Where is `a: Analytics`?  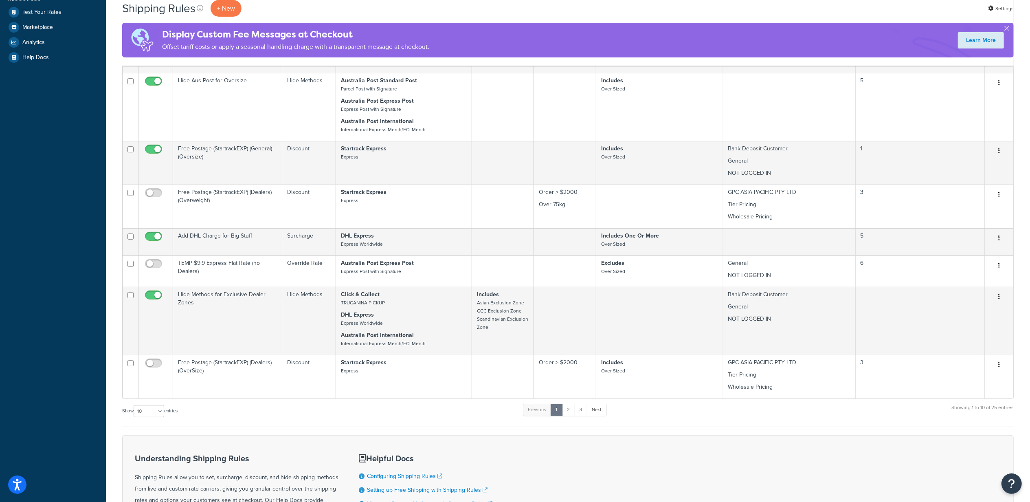
a: Analytics is located at coordinates (53, 42).